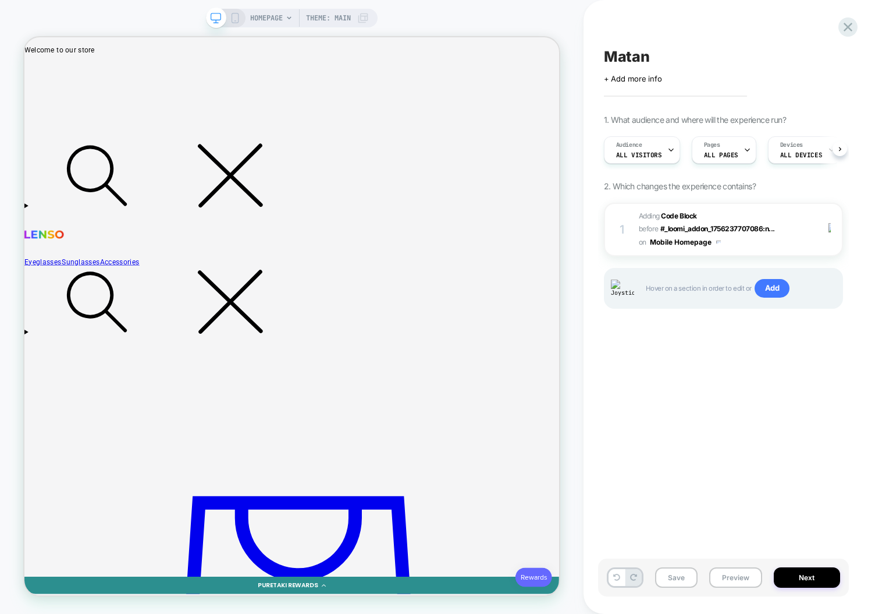  I want to click on span: Devices, so click(792, 145).